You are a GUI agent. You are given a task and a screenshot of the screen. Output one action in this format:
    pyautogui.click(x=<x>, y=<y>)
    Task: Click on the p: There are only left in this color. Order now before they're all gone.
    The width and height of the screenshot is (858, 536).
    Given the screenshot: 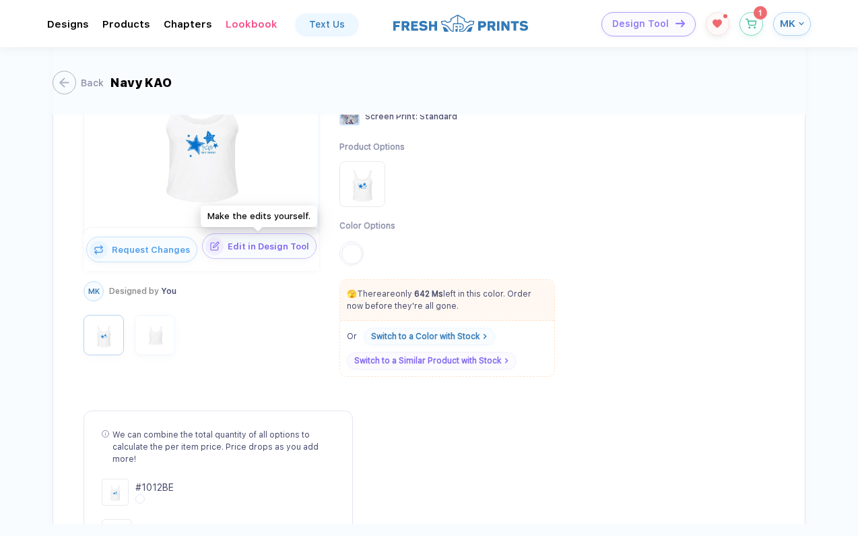 What is the action you would take?
    pyautogui.click(x=447, y=300)
    